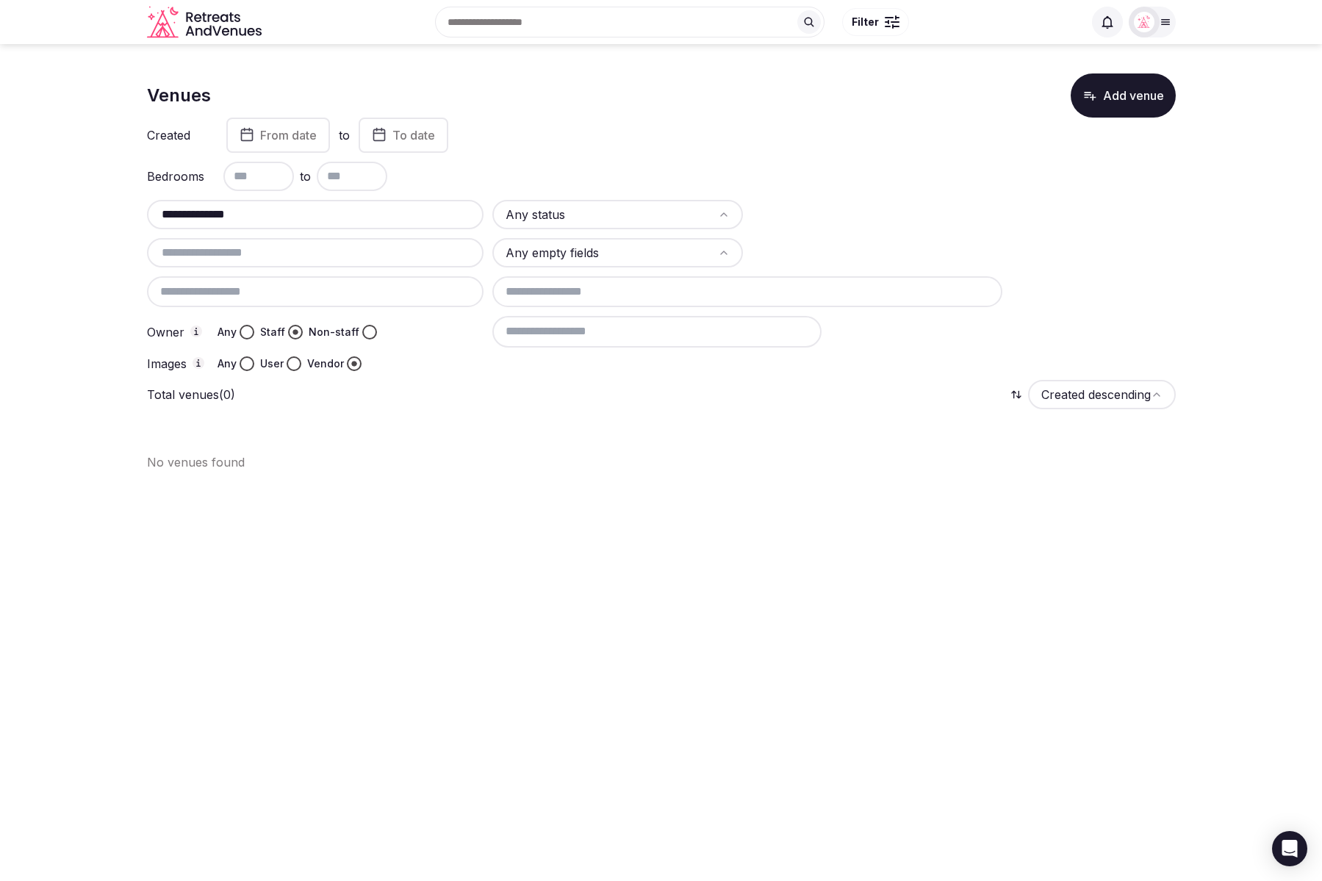  I want to click on button: Filter, so click(875, 22).